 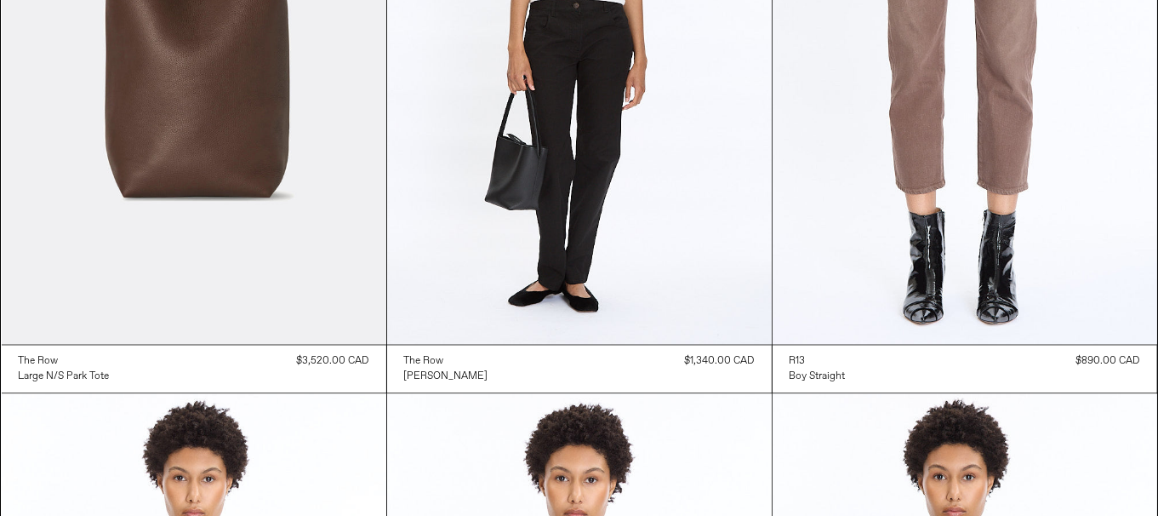 What do you see at coordinates (797, 361) in the screenshot?
I see `div: R13` at bounding box center [797, 361].